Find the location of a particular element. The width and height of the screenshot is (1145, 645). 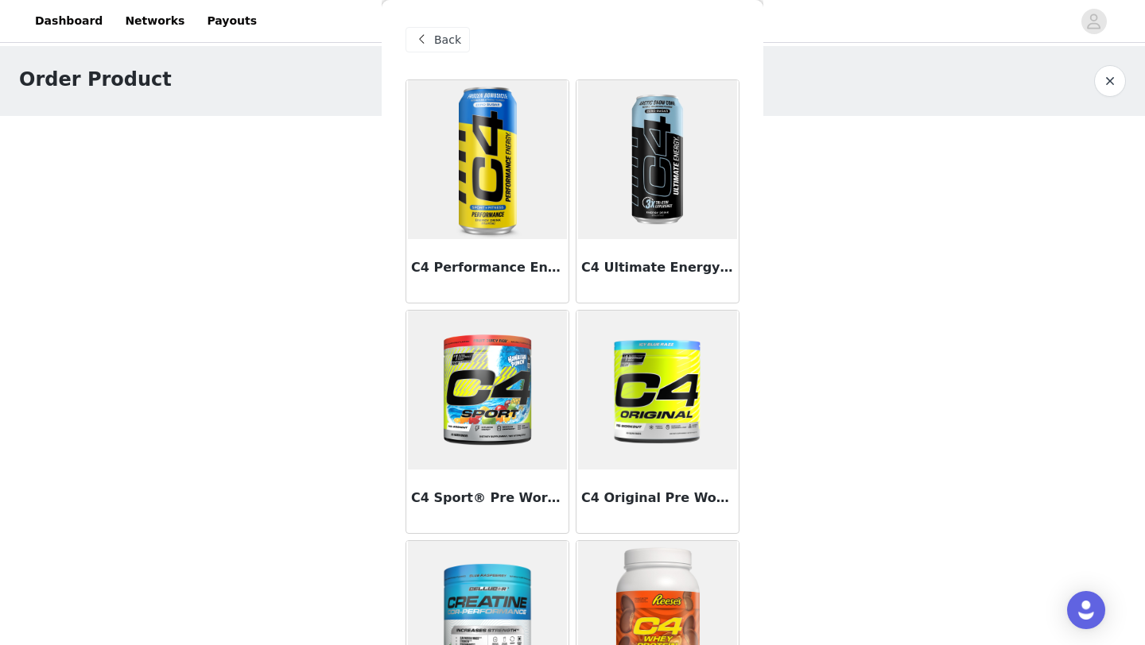

a: Networks is located at coordinates (154, 21).